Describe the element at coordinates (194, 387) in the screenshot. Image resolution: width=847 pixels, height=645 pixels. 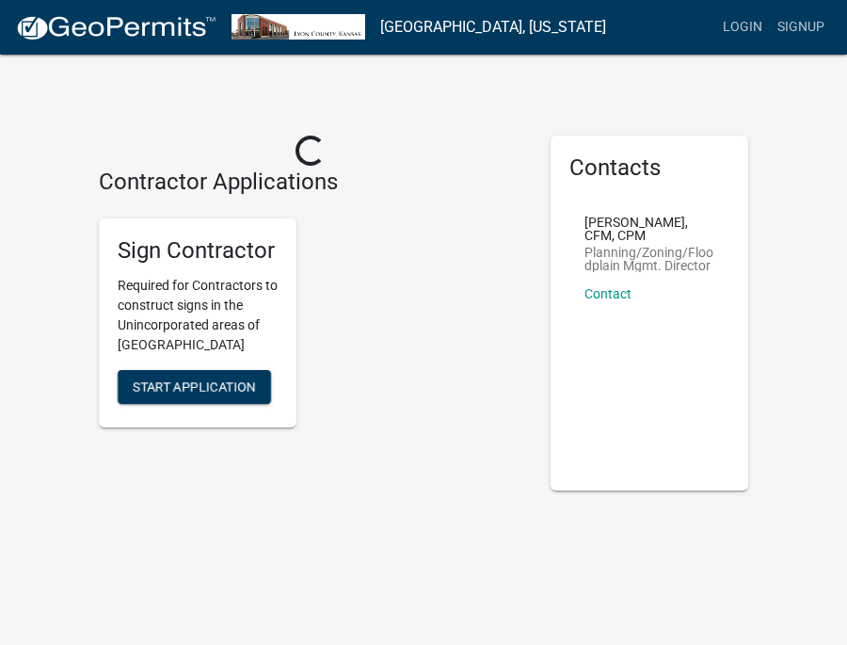
I see `button: Start Application` at that location.